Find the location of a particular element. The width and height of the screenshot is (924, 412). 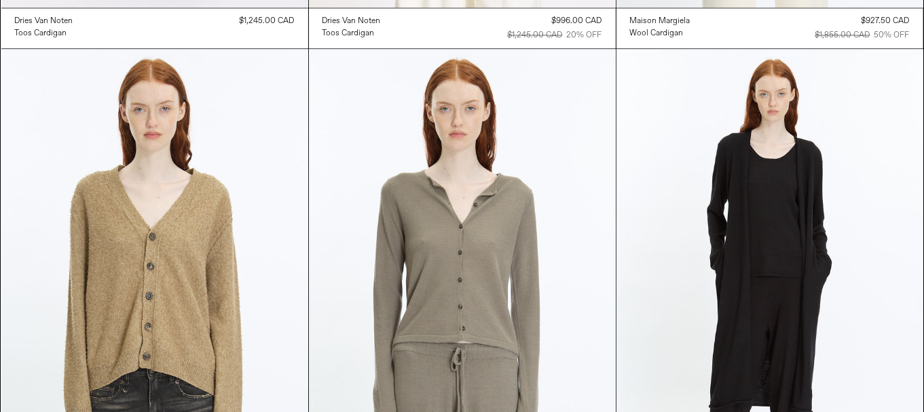

div: $1,855.00 CAD is located at coordinates (843, 35).